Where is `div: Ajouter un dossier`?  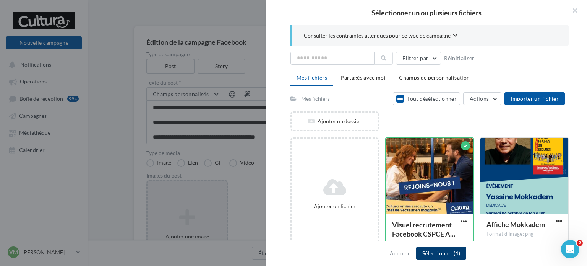 div: Ajouter un dossier is located at coordinates (335, 121).